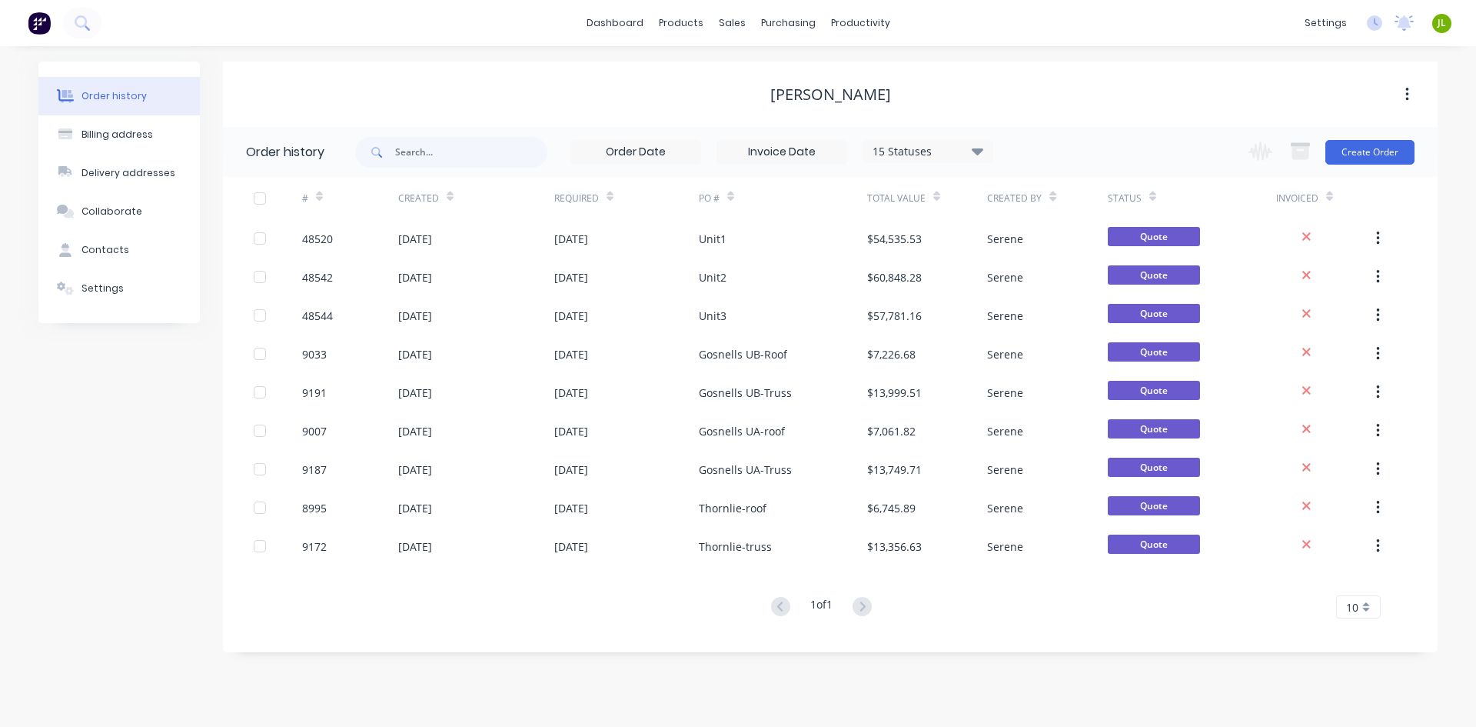 The width and height of the screenshot is (1476, 727). Describe the element at coordinates (314, 354) in the screenshot. I see `div: 9033` at that location.